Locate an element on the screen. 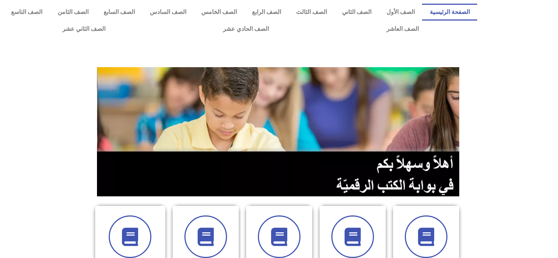 The height and width of the screenshot is (258, 558). a: الصف الأول is located at coordinates (401, 12).